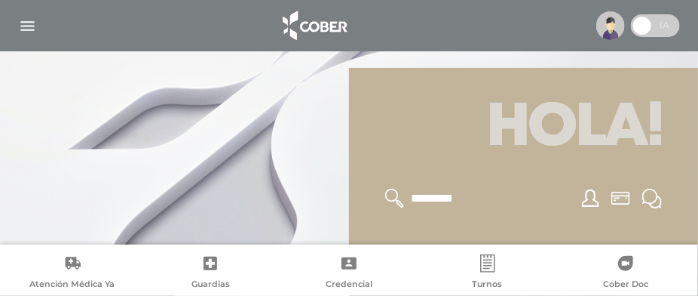 Image resolution: width=698 pixels, height=296 pixels. Describe the element at coordinates (626, 285) in the screenshot. I see `span: Cober Doc` at that location.